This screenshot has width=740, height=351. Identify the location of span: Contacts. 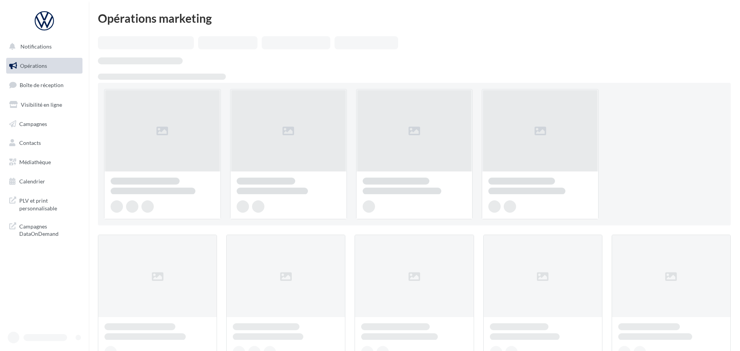
(30, 143).